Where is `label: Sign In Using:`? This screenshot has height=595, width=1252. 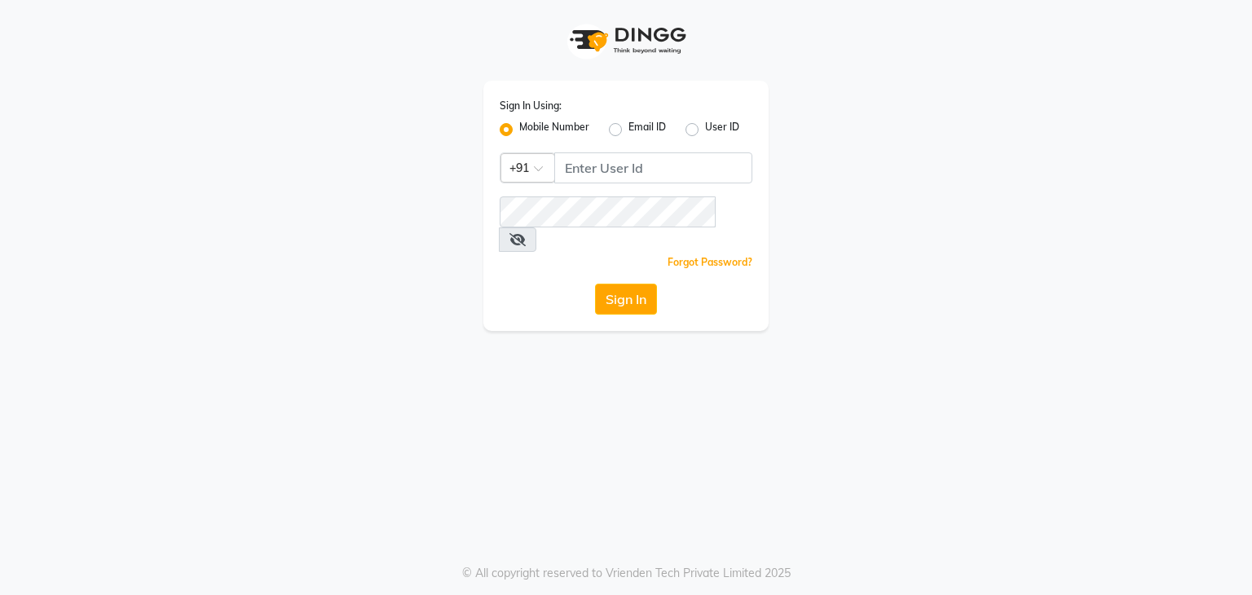
label: Sign In Using: is located at coordinates (531, 106).